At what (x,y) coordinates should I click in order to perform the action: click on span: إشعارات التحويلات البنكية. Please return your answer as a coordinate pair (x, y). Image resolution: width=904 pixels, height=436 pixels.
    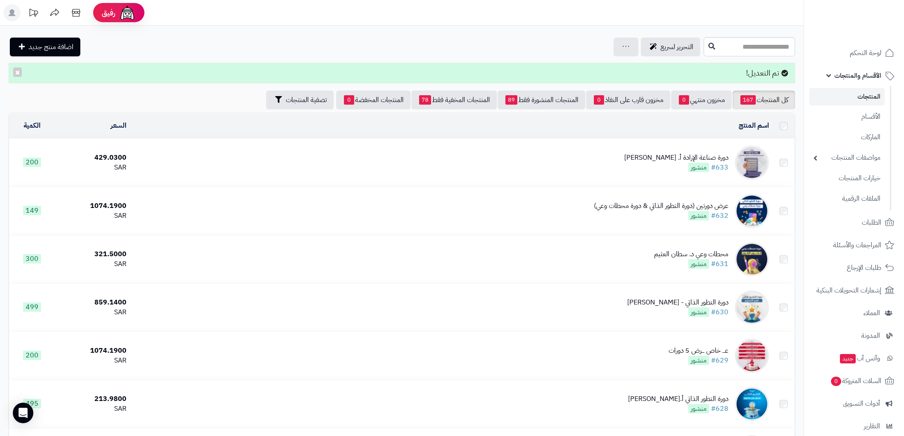
    Looking at the image, I should click on (849, 290).